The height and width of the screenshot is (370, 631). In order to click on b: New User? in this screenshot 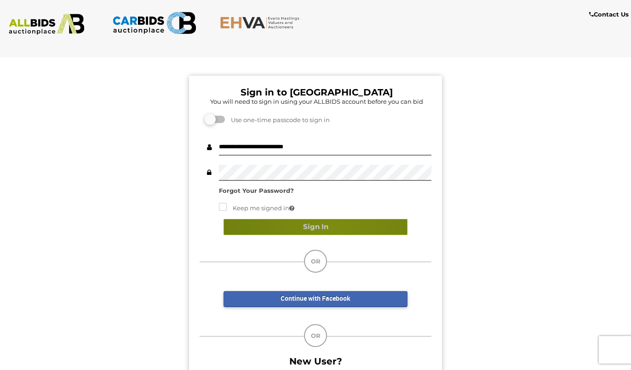, I will do `click(315, 362)`.